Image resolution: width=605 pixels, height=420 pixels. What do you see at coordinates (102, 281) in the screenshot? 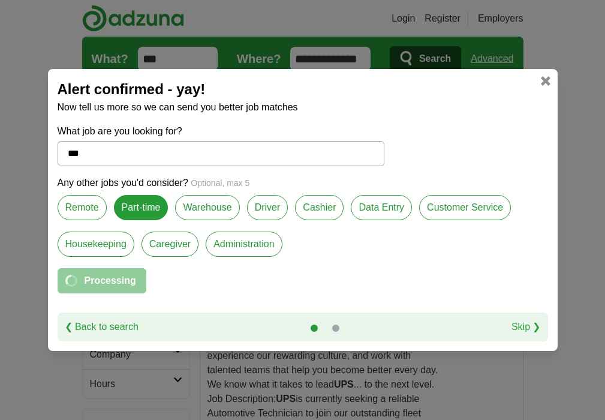
I see `button: Processing` at bounding box center [102, 281].